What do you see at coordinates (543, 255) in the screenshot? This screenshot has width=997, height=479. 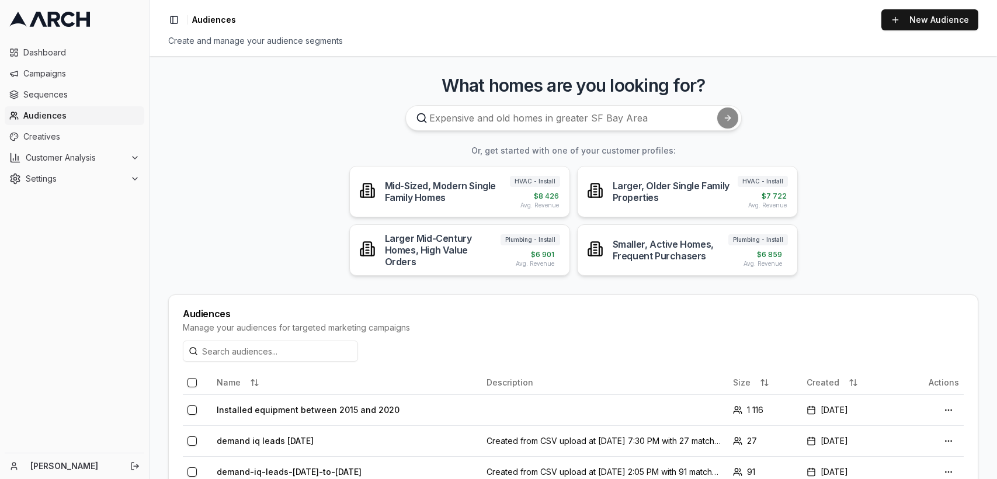 I see `span: $ 6 901` at bounding box center [543, 255].